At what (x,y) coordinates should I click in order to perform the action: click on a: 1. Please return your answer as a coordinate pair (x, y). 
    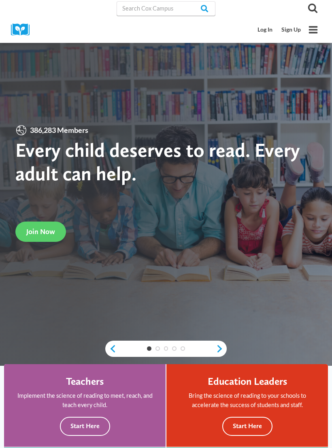
    Looking at the image, I should click on (149, 348).